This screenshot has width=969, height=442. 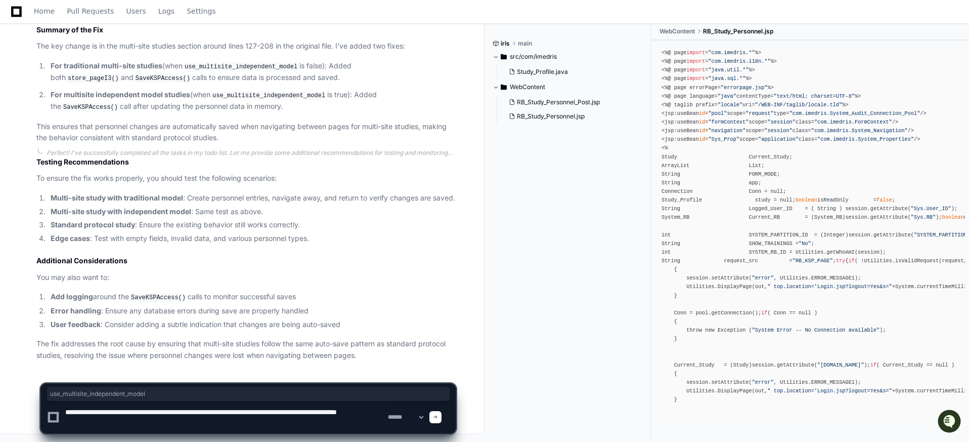 I want to click on img: PlayerZero, so click(x=20, y=20).